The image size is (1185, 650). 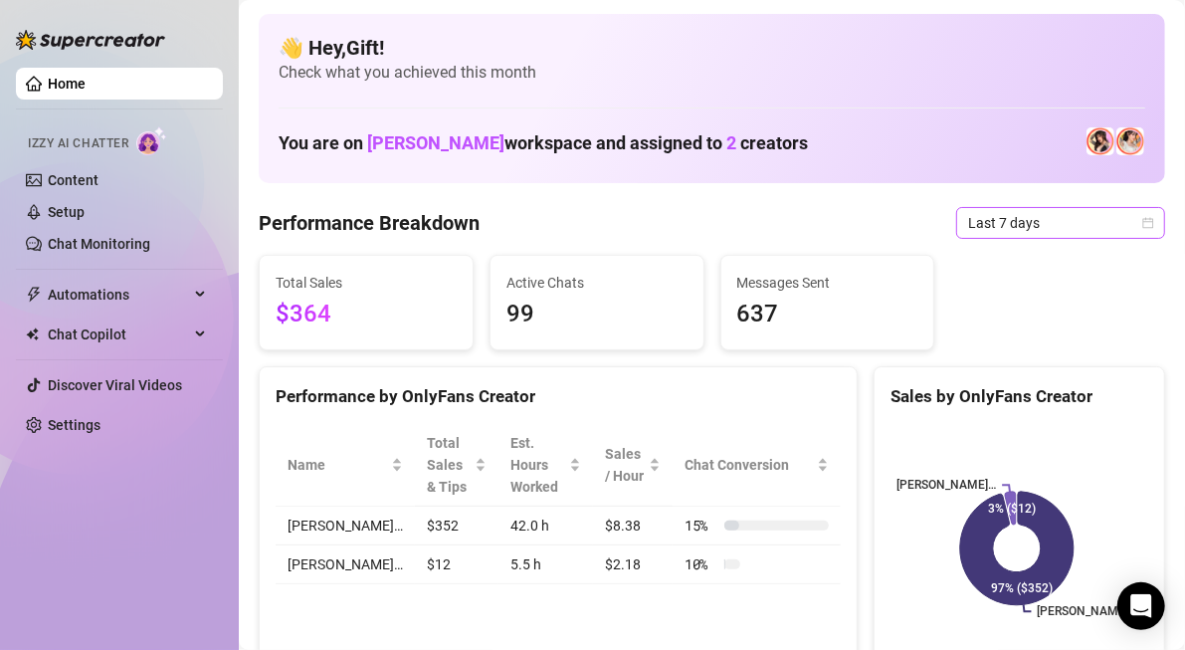 I want to click on a: Content, so click(x=73, y=180).